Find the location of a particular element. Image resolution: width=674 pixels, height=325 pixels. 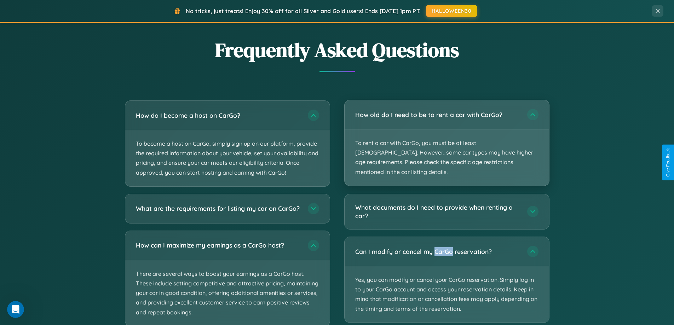

h3: How old do I need to be to rent a car with CarGo? is located at coordinates (438, 115).